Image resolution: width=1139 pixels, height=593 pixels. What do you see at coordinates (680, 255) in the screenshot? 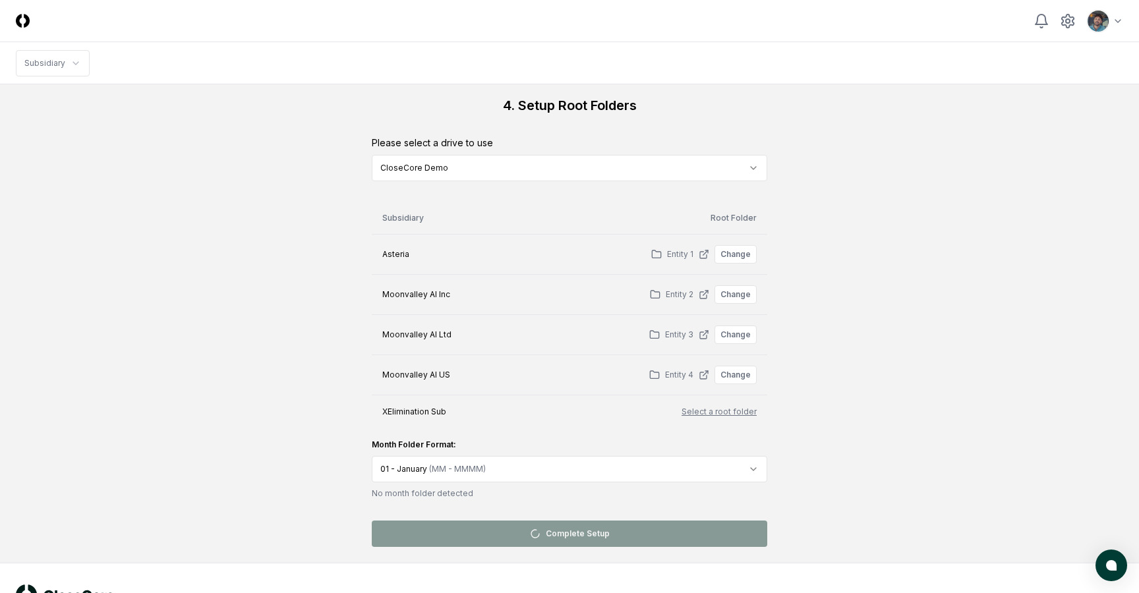
I see `a: Entity 1` at bounding box center [680, 255].